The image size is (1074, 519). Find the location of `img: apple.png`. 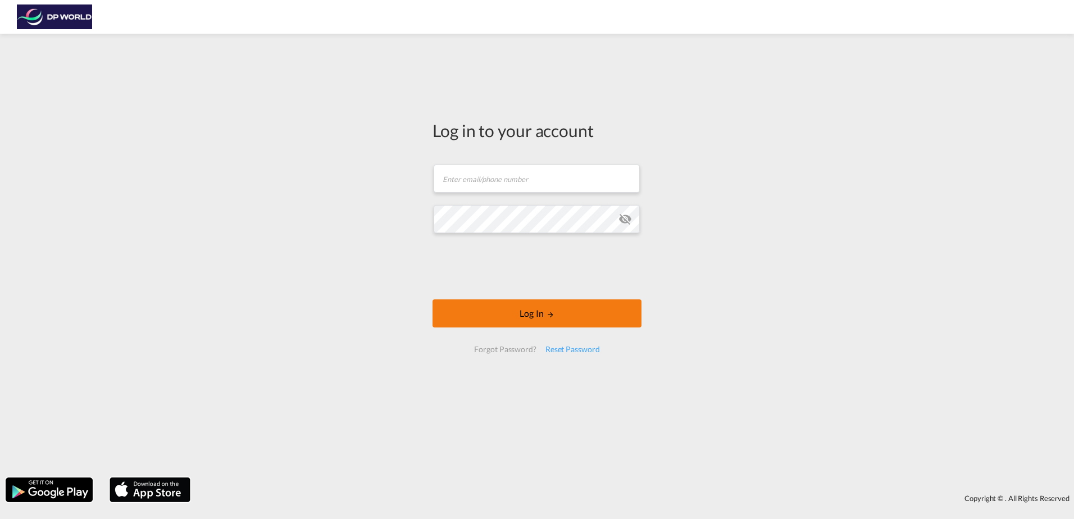

img: apple.png is located at coordinates (150, 490).